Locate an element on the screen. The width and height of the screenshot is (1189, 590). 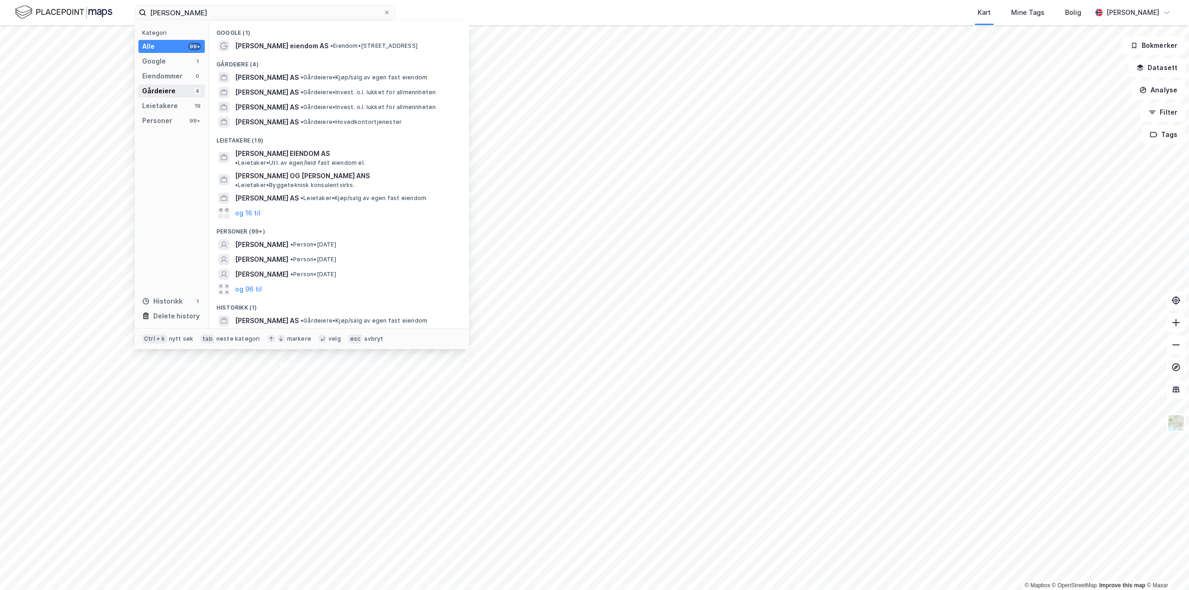
a: Improve this map is located at coordinates (1122, 585).